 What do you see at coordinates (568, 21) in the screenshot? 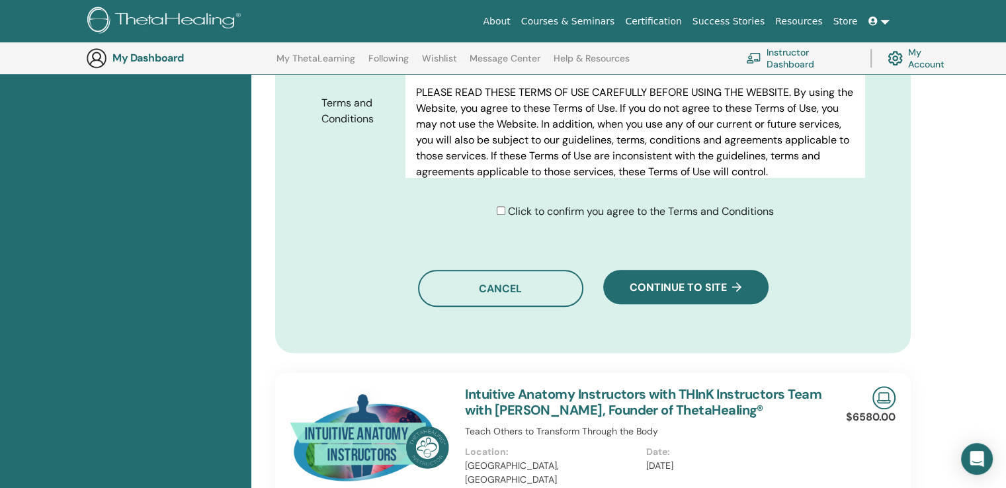
I see `a: Courses & Seminars` at bounding box center [568, 21].